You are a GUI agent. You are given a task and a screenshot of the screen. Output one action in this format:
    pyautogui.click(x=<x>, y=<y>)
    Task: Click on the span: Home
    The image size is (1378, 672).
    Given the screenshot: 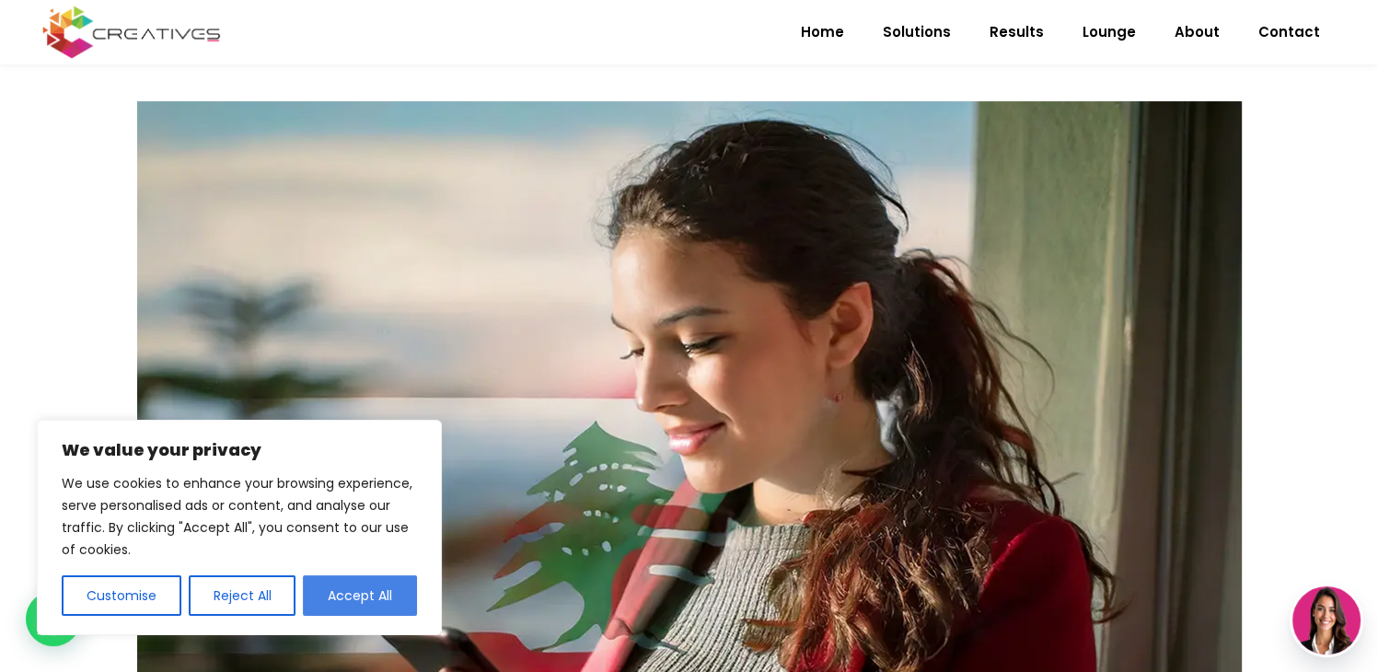 What is the action you would take?
    pyautogui.click(x=822, y=32)
    